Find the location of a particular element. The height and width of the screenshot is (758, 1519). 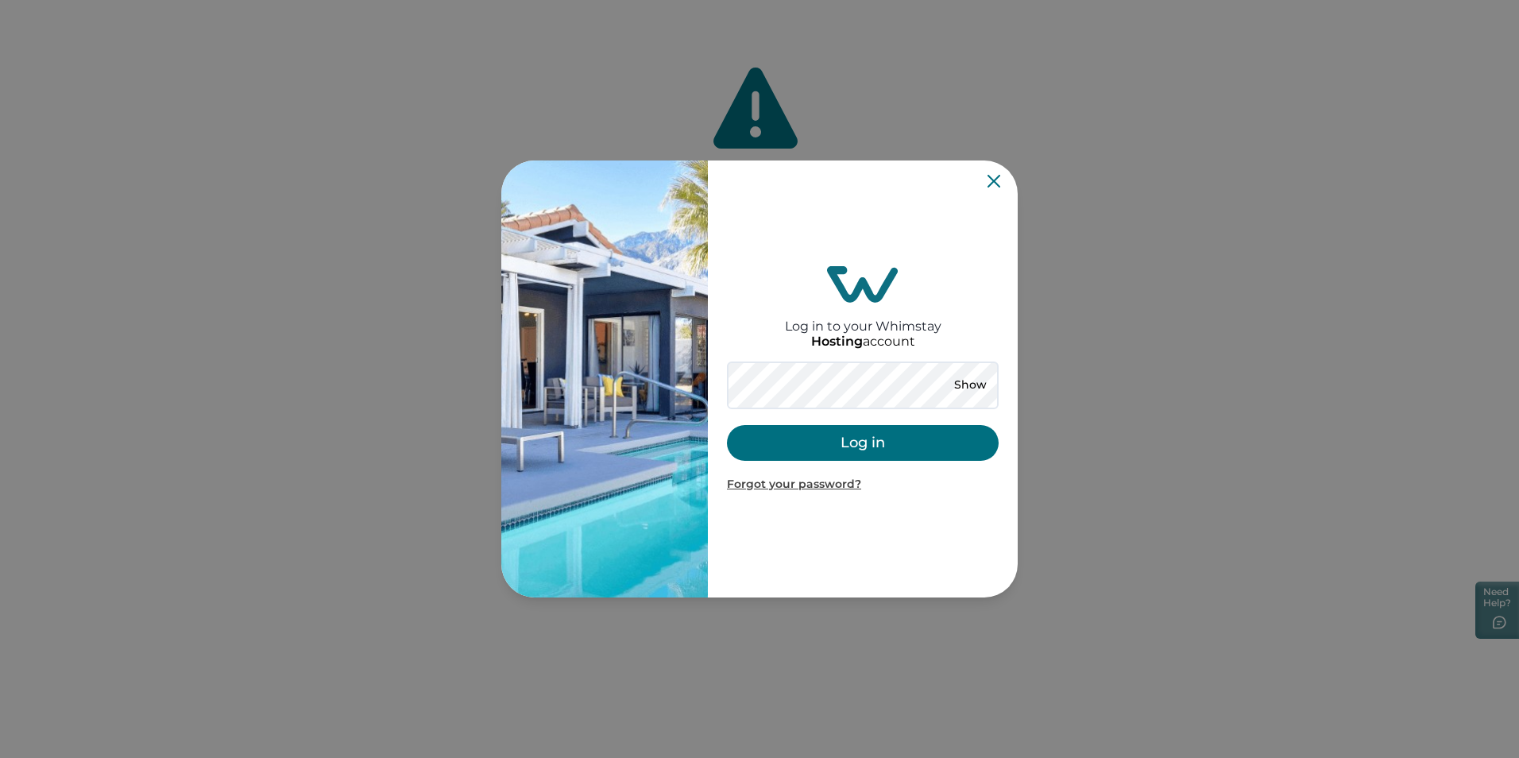

button: Show is located at coordinates (970, 385).